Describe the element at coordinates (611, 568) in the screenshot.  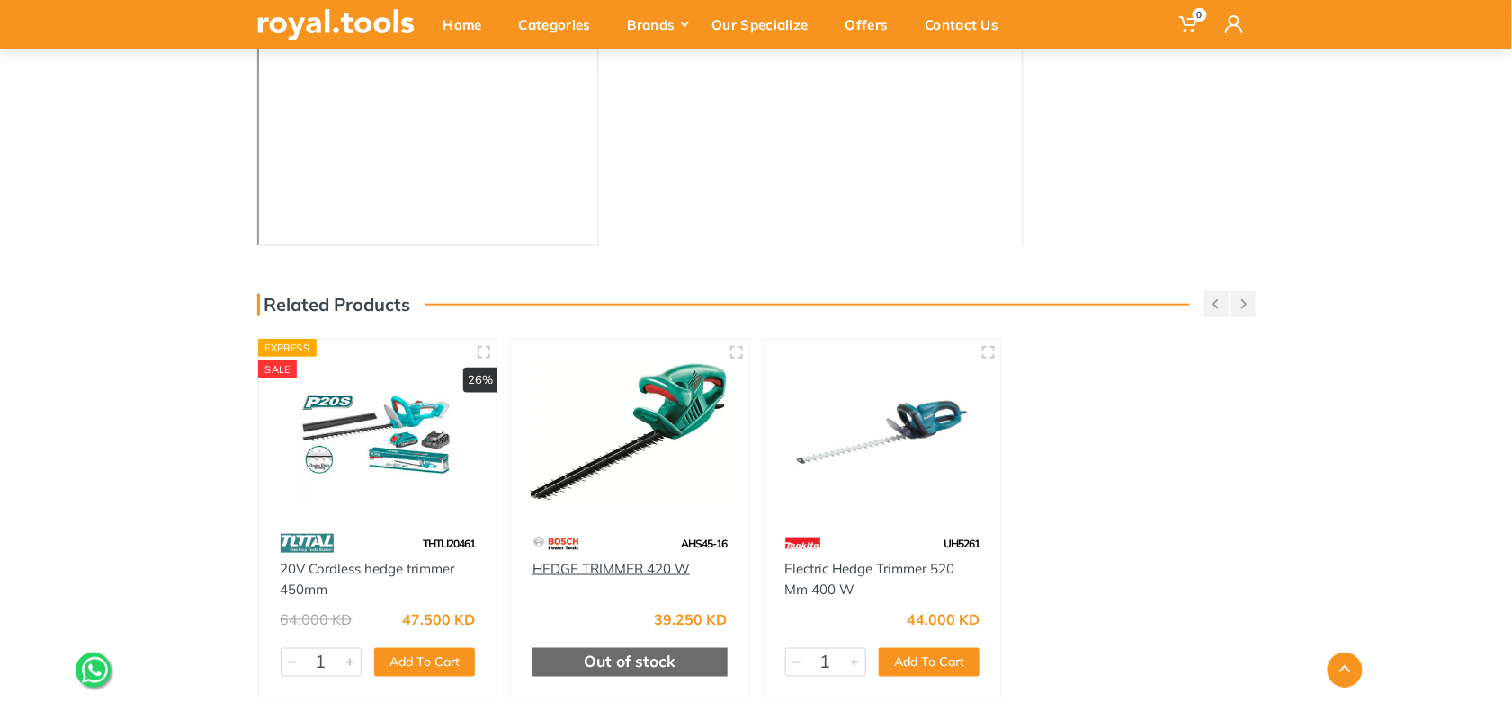
I see `a: HEDGE TRIMMER 420 W` at that location.